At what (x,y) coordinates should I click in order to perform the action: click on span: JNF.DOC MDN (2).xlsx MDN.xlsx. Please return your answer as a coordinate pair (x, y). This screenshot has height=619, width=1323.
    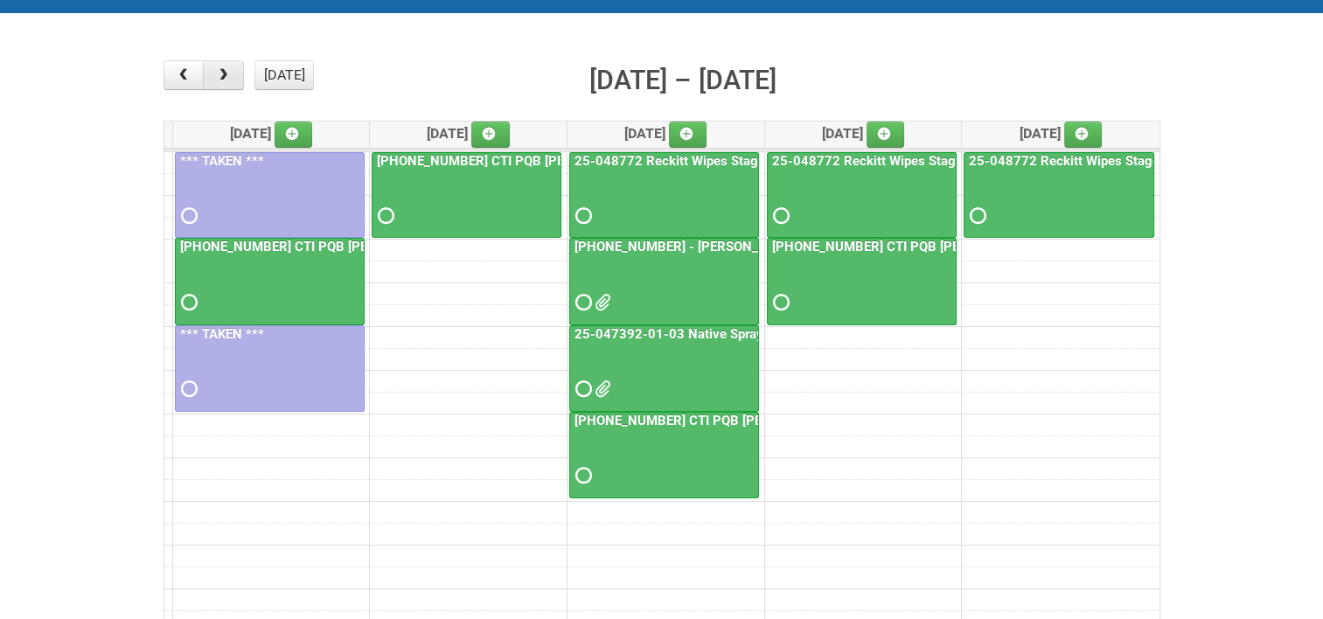
    Looking at the image, I should click on (601, 303).